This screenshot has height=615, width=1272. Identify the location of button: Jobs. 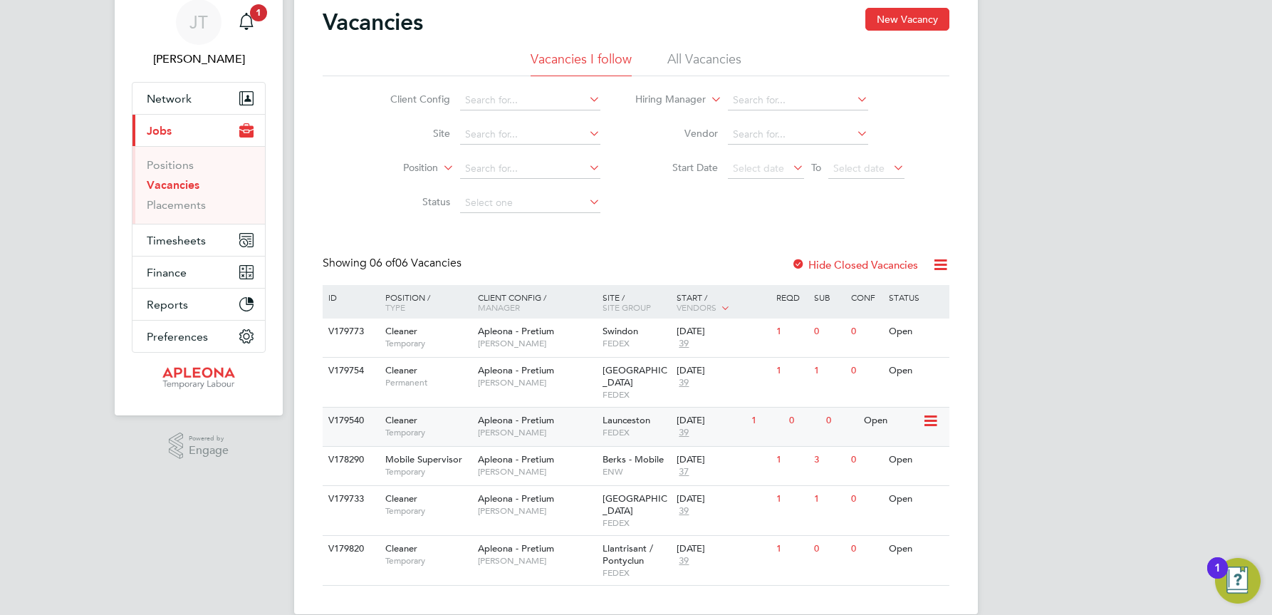
(199, 130).